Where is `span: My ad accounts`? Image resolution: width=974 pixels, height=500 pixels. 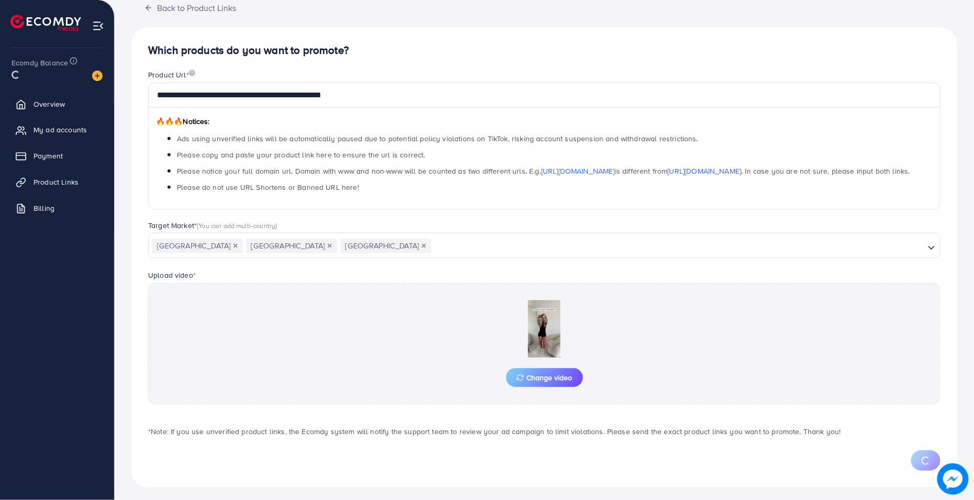 span: My ad accounts is located at coordinates (60, 130).